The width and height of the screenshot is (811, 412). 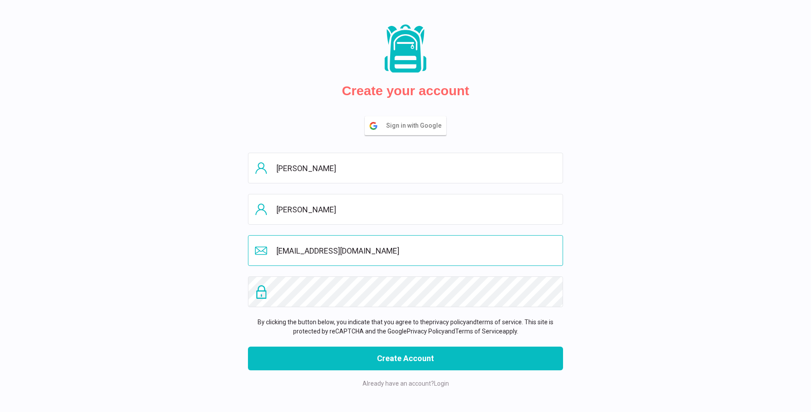 What do you see at coordinates (426, 332) in the screenshot?
I see `a: Privacy Policy` at bounding box center [426, 332].